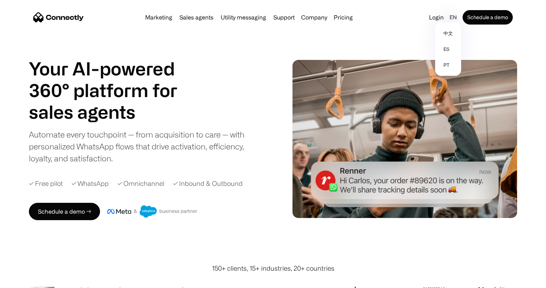  Describe the element at coordinates (112, 112) in the screenshot. I see `div: 1 of 4` at that location.